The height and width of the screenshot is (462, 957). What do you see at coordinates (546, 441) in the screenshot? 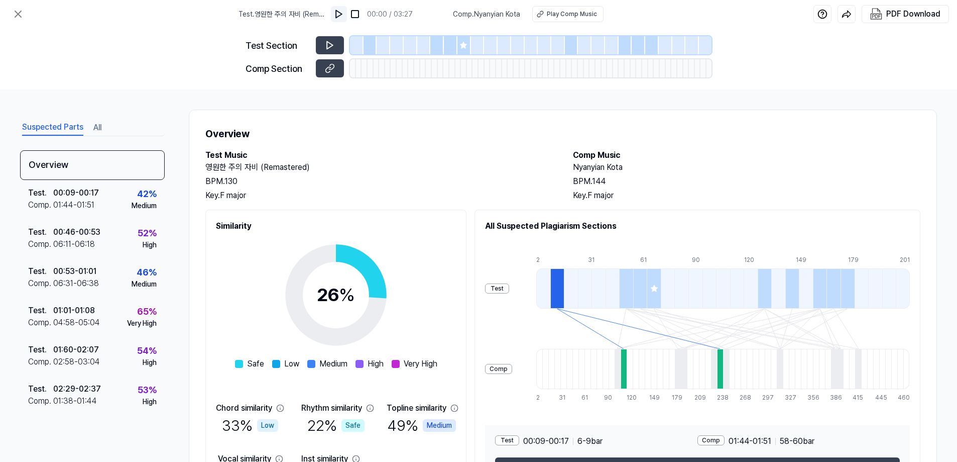
I see `span: 00:09 - 00:17` at bounding box center [546, 441].